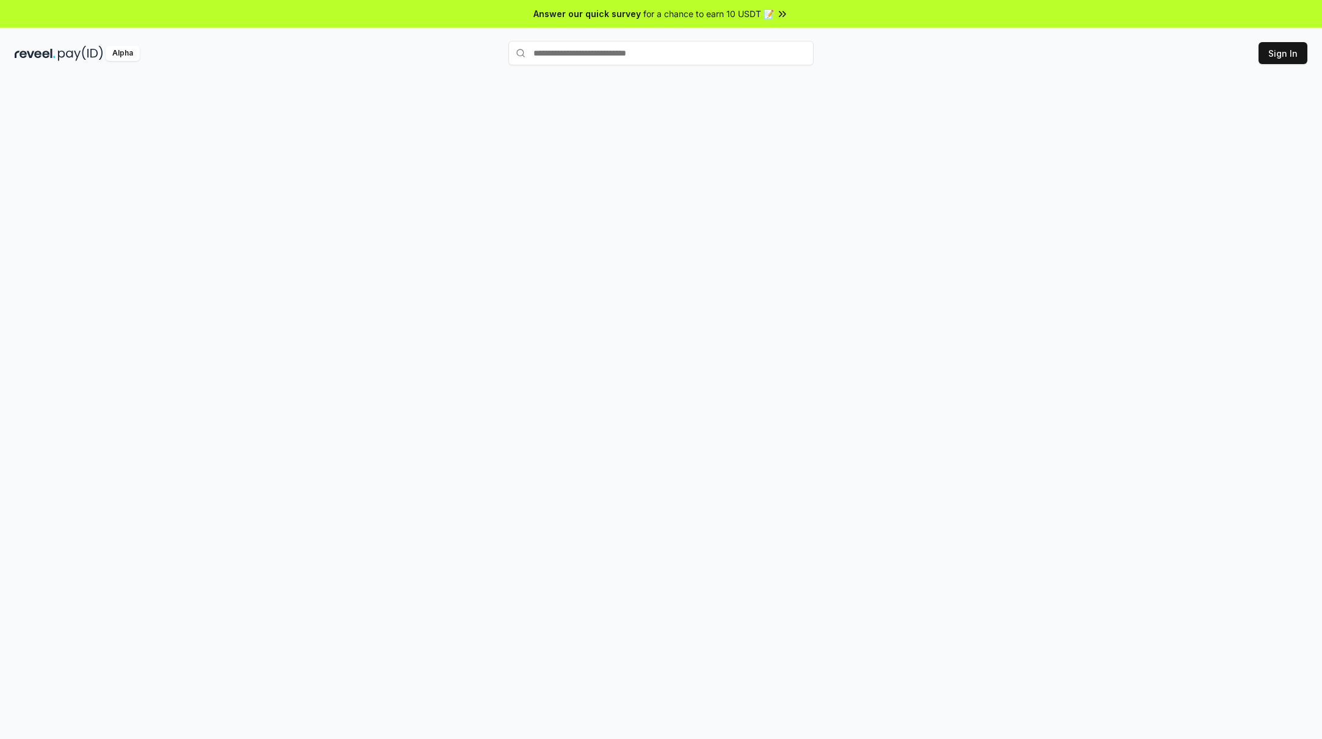 The image size is (1322, 739). Describe the element at coordinates (35, 53) in the screenshot. I see `img: reveel_dark` at that location.